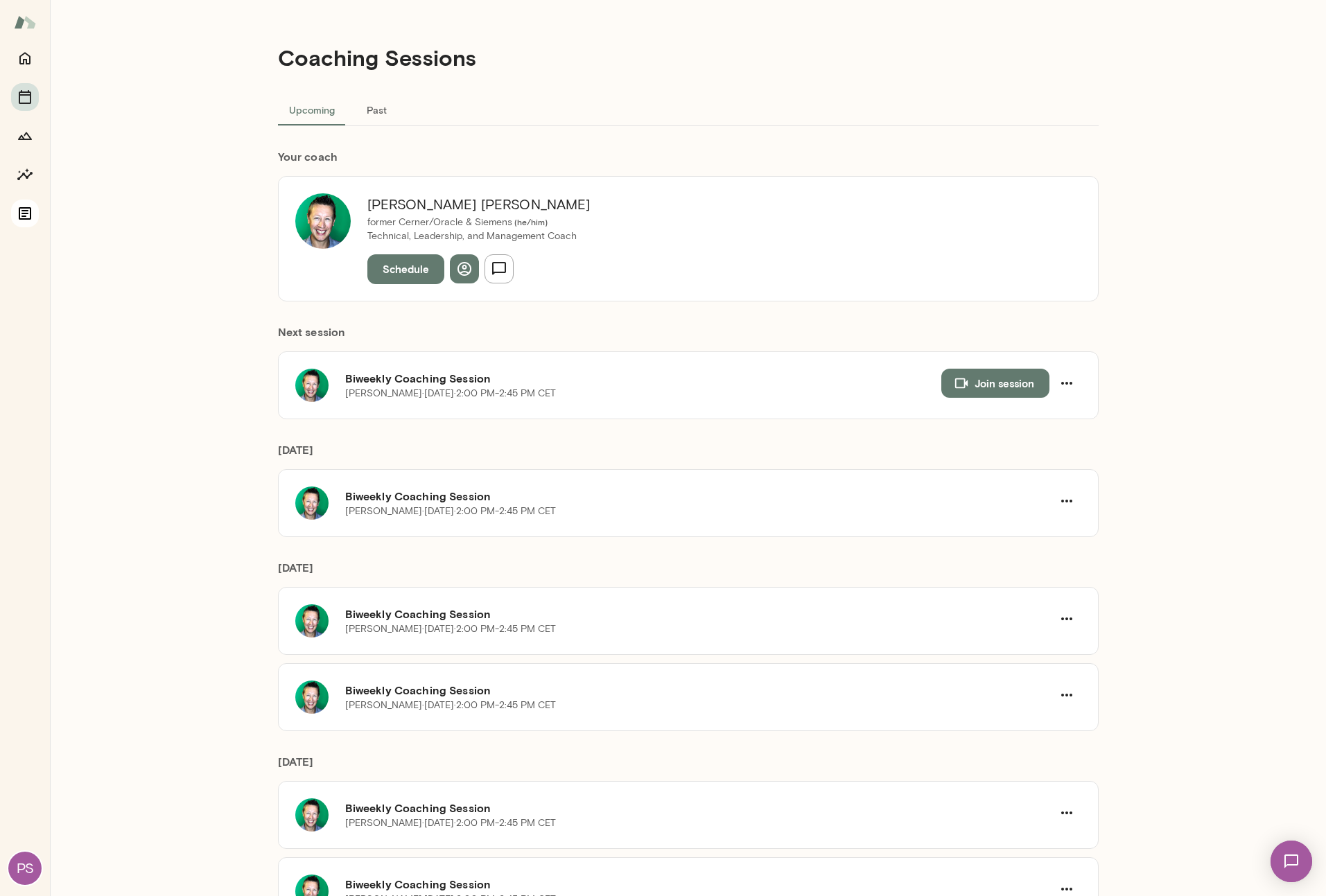  Describe the element at coordinates (688, 338) in the screenshot. I see `h6: Next session` at that location.